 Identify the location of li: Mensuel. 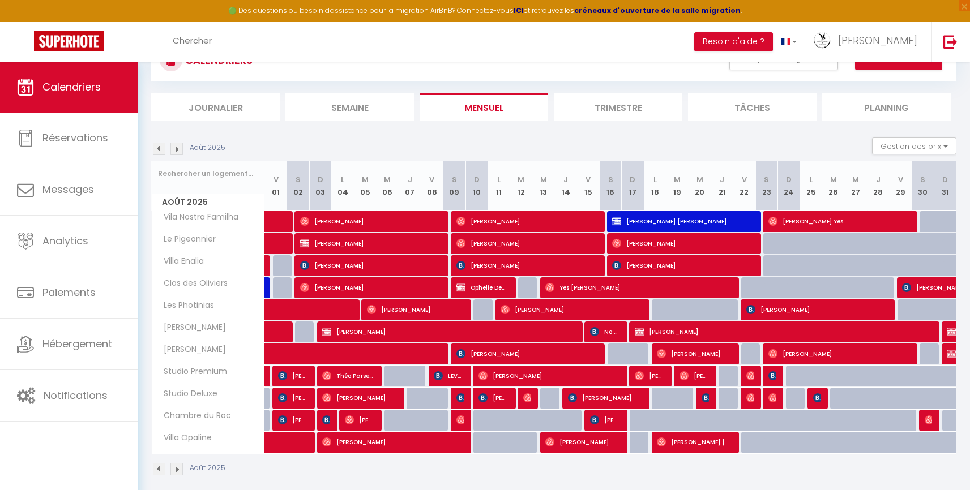
(484, 106).